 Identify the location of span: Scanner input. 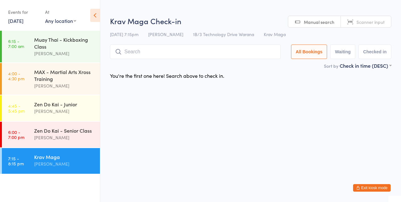
(371, 22).